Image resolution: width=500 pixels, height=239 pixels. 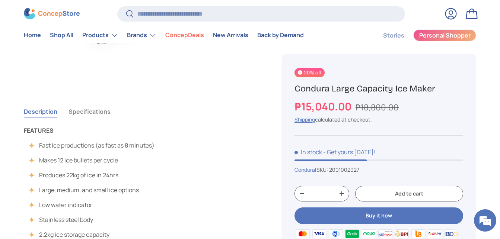 I want to click on s: ₱18,800.00, so click(x=377, y=108).